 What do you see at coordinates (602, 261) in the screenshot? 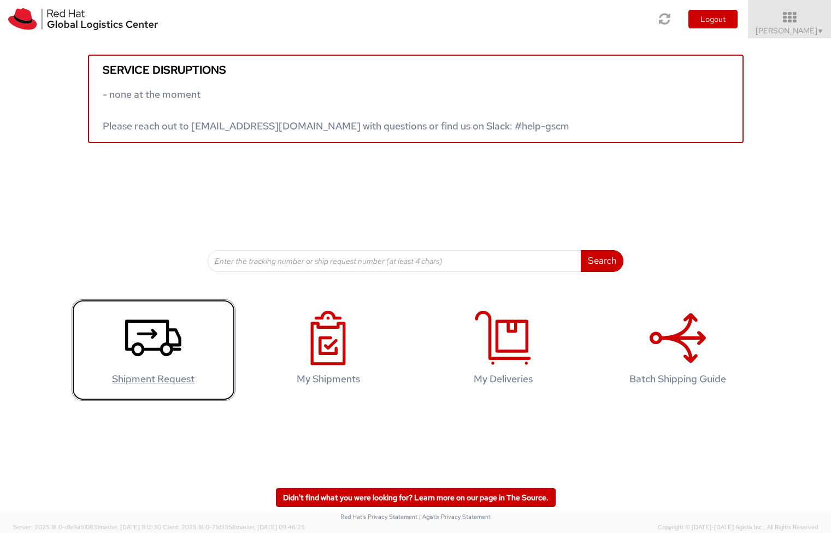
I see `button: Search` at bounding box center [602, 261].